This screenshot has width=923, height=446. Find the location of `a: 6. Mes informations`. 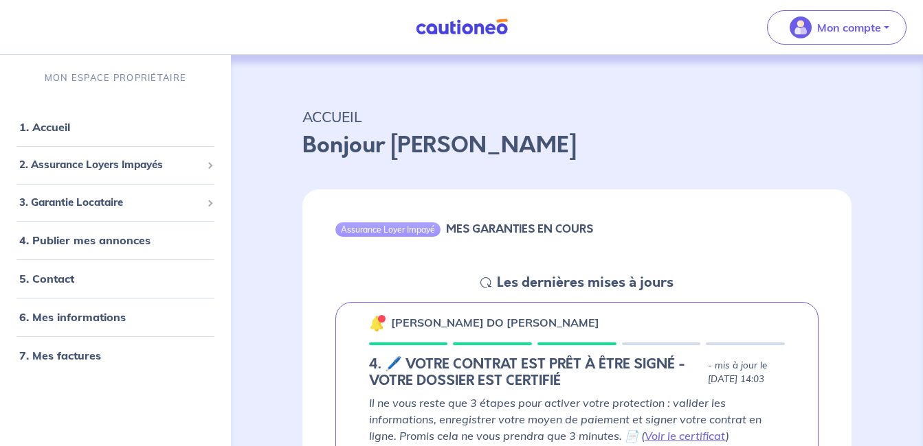

a: 6. Mes informations is located at coordinates (72, 317).